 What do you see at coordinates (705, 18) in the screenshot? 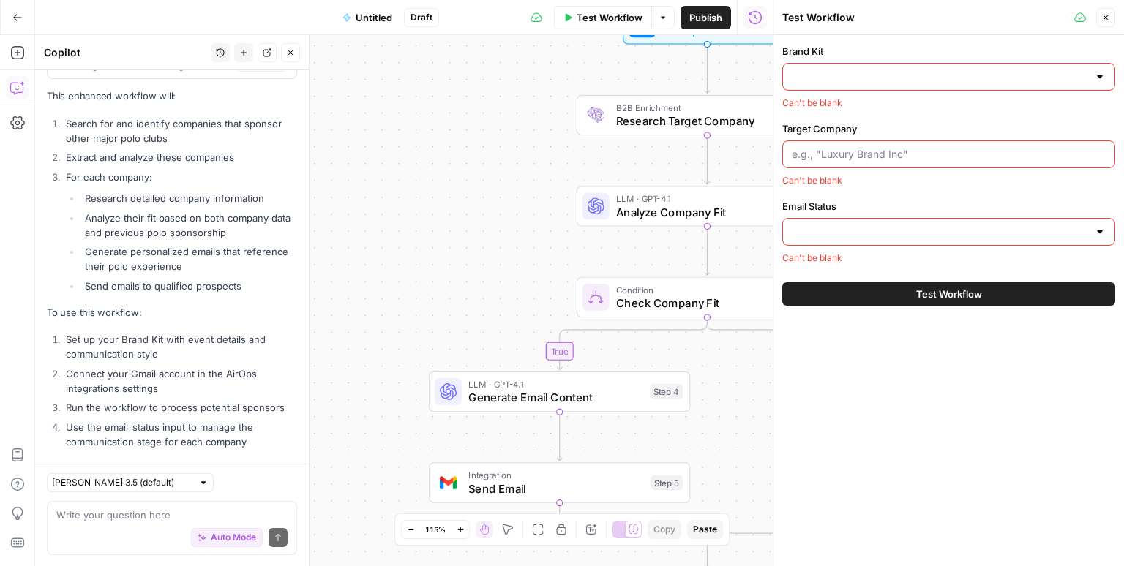
I see `button: Publish` at bounding box center [705, 18].